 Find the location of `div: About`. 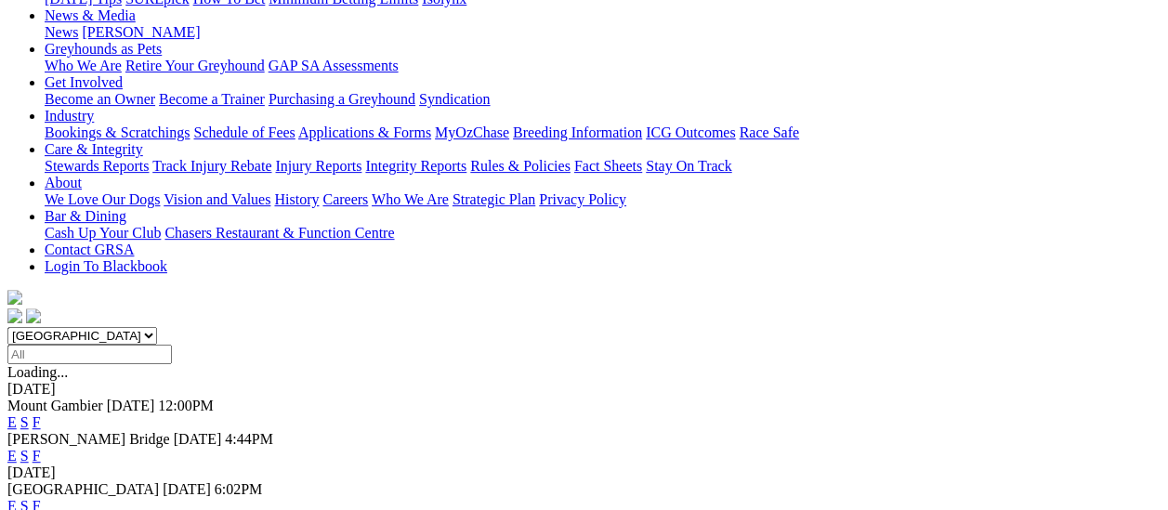

div: About is located at coordinates (602, 200).